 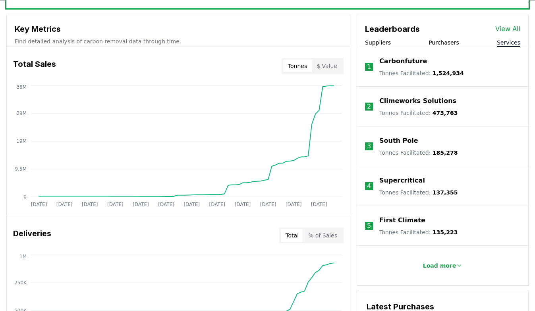 I want to click on p: 2, so click(x=369, y=107).